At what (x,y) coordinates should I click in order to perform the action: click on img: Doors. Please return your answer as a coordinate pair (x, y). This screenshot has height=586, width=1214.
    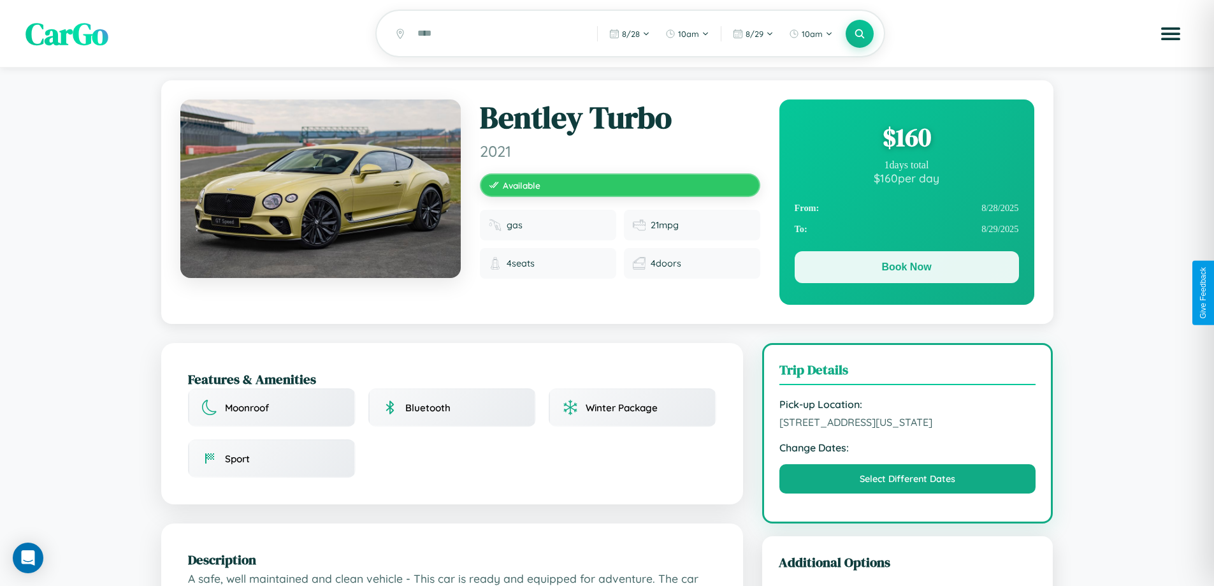
    Looking at the image, I should click on (639, 263).